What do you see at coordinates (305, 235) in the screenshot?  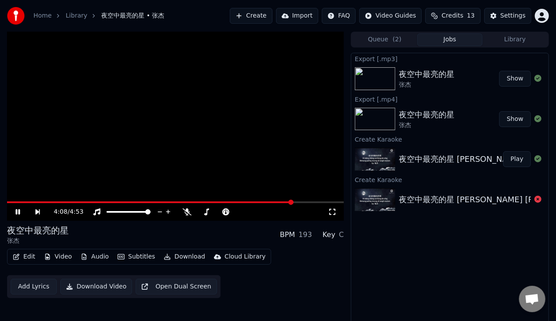 I see `div: 193` at bounding box center [305, 235].